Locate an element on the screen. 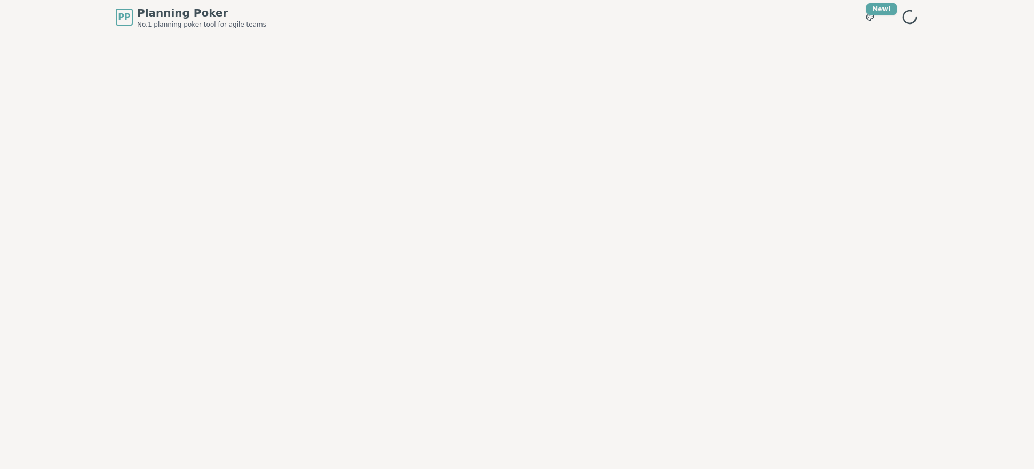 This screenshot has height=469, width=1034. div: New! is located at coordinates (881, 9).